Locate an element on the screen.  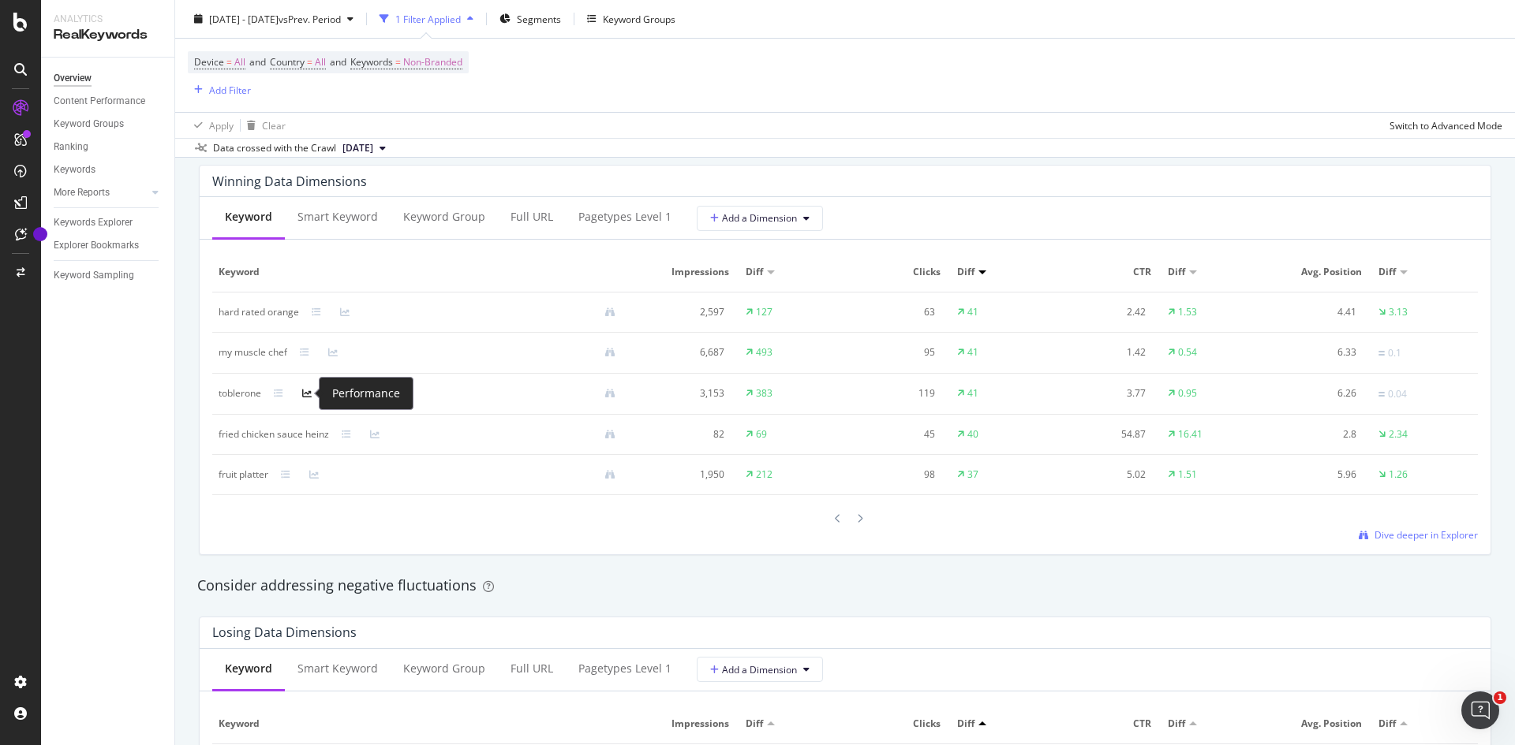
div: 2.42 is located at coordinates (1104, 312).